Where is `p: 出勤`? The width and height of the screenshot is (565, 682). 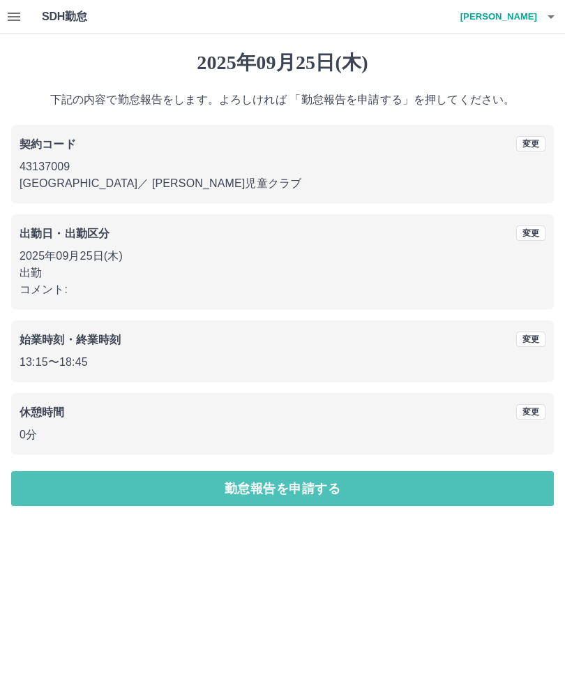
p: 出勤 is located at coordinates (283, 273).